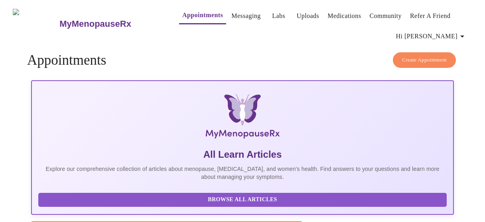 The height and width of the screenshot is (222, 485). I want to click on button: Community, so click(385, 16).